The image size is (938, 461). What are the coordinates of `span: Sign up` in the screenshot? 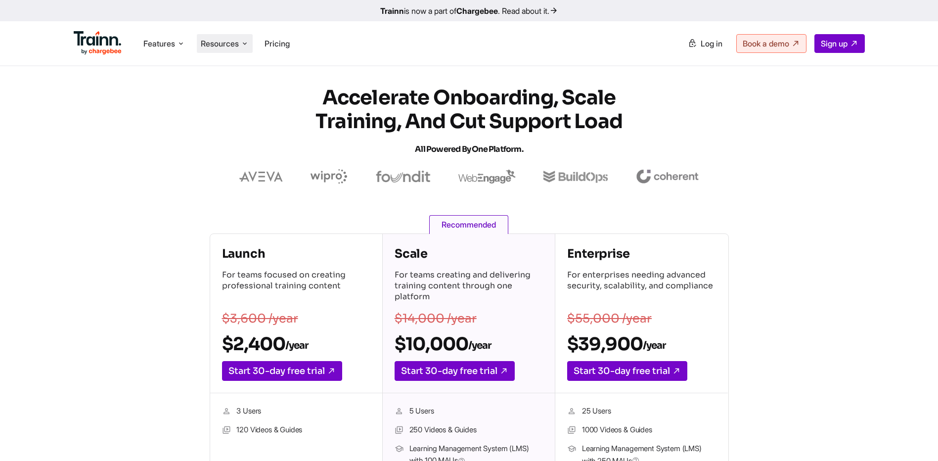 It's located at (834, 44).